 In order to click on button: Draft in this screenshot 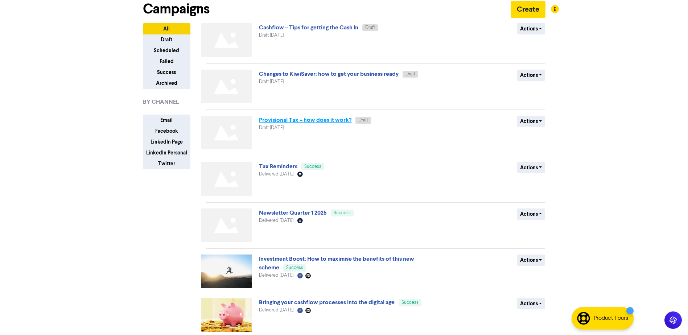, I will do `click(167, 40)`.